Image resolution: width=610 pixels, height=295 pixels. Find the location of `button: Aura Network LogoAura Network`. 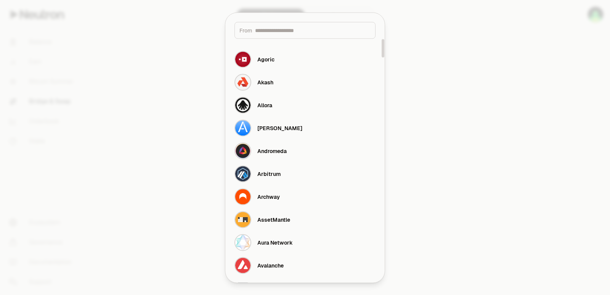

button: Aura Network LogoAura Network is located at coordinates (305, 242).